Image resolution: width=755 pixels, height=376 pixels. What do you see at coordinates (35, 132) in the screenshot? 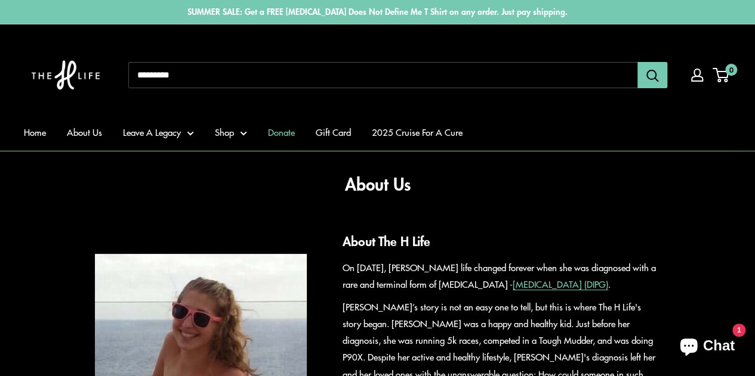
I see `a: Home` at bounding box center [35, 132].